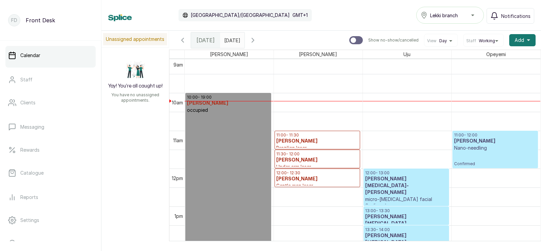 This screenshot has height=251, width=541. I want to click on a: Rewards, so click(50, 150).